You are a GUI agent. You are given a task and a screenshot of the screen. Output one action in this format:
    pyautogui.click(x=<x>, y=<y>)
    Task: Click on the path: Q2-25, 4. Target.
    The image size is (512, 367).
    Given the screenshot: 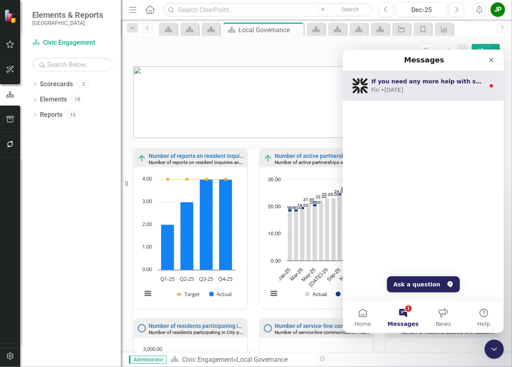 What is the action you would take?
    pyautogui.click(x=187, y=179)
    